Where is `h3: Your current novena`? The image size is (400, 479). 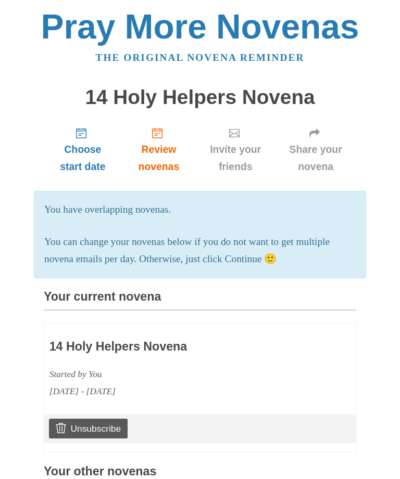 h3: Your current novena is located at coordinates (200, 300).